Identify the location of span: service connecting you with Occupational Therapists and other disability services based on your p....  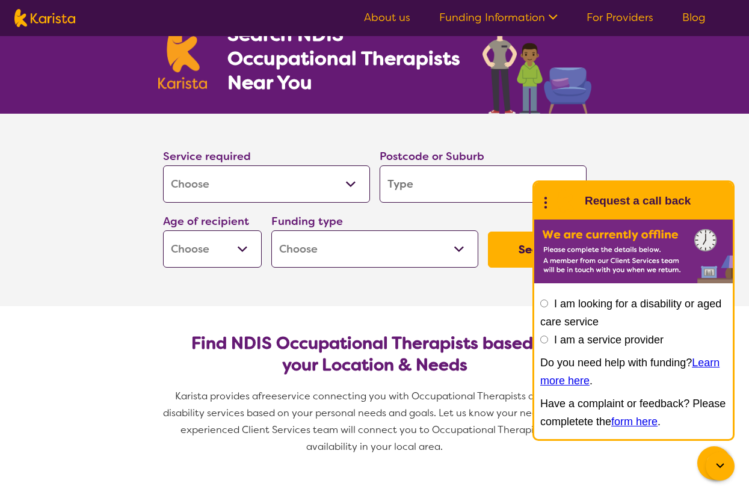
(376, 421).